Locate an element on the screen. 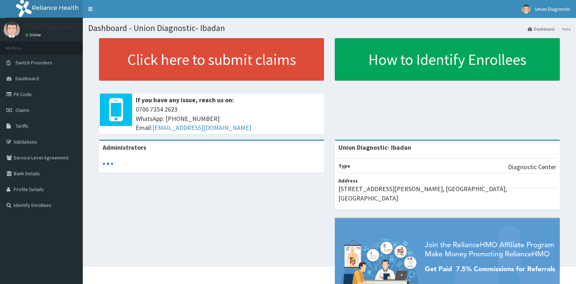  a: Dashboard is located at coordinates (541, 29).